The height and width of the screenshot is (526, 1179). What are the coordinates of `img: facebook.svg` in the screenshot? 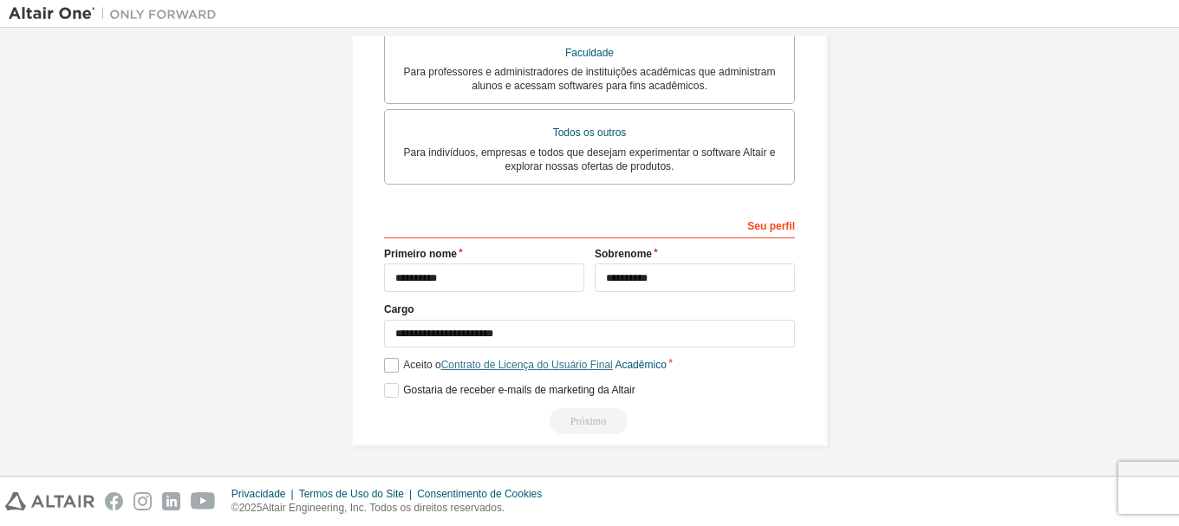 It's located at (114, 501).